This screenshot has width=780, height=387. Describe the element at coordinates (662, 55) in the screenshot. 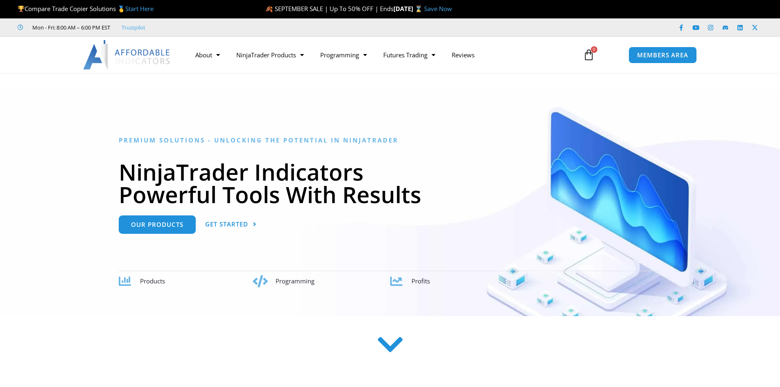

I see `span: MEMBERS AREA` at that location.